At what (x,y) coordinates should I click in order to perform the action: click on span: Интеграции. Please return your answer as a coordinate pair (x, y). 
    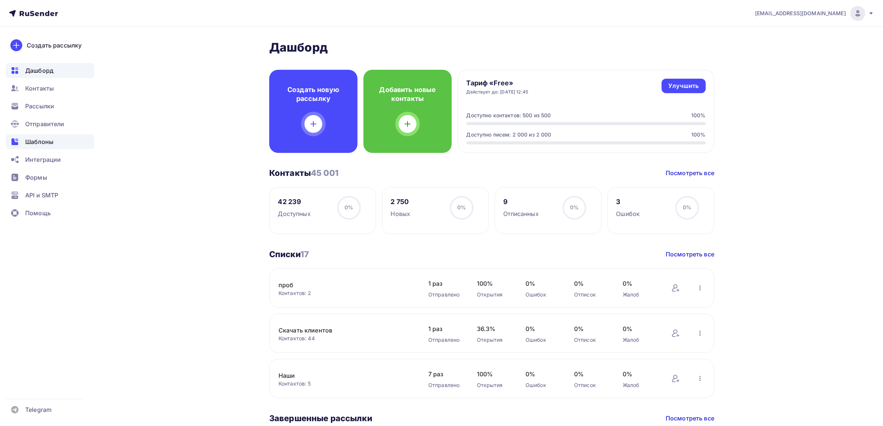
    Looking at the image, I should click on (43, 159).